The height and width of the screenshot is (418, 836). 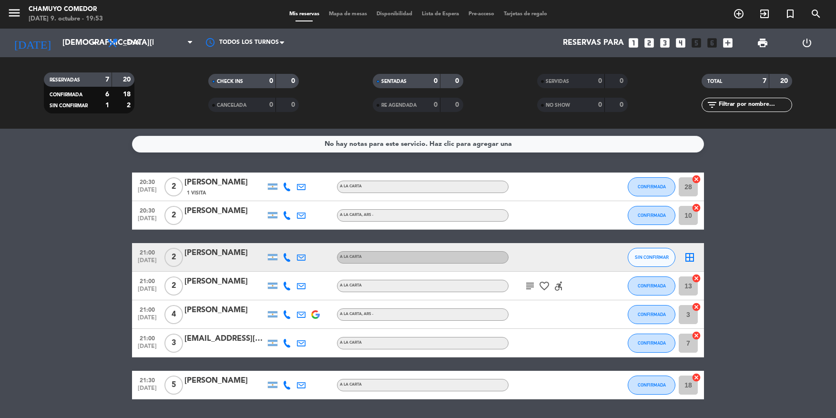 What do you see at coordinates (482, 14) in the screenshot?
I see `span: Pre-acceso` at bounding box center [482, 14].